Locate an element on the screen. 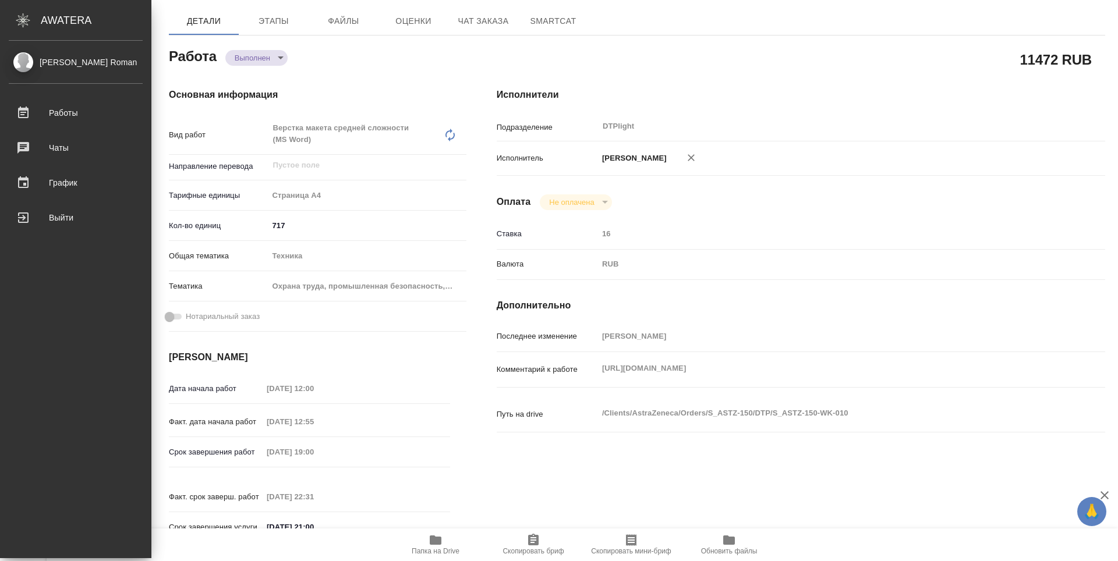  h2: 11472 RUB is located at coordinates (1056, 59).